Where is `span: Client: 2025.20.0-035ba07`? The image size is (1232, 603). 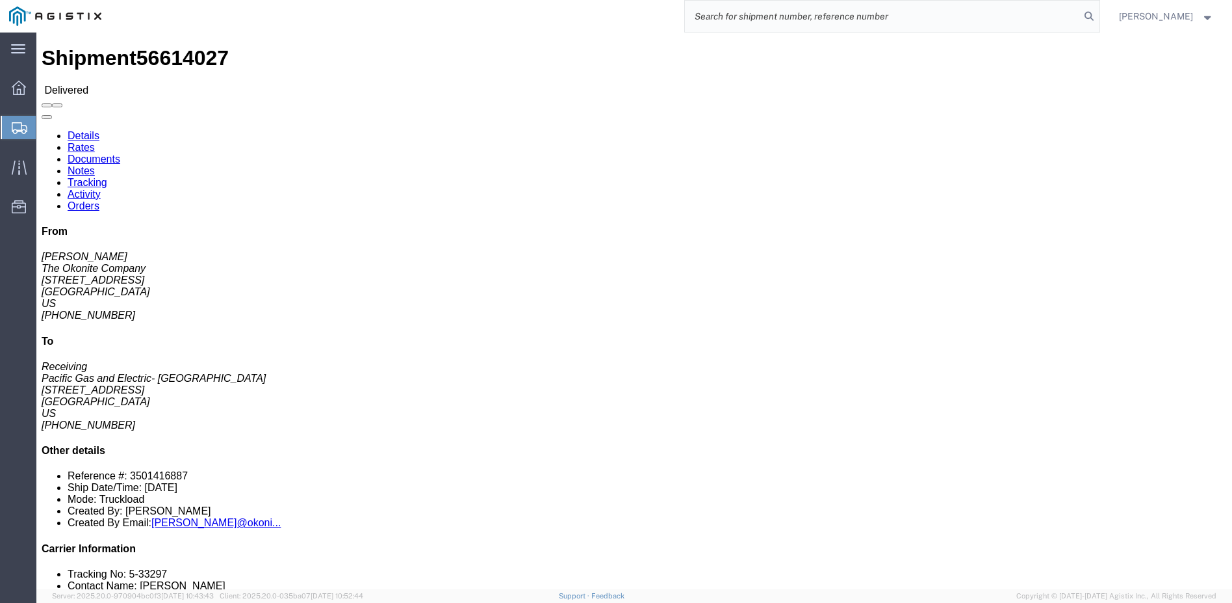
span: Client: 2025.20.0-035ba07 is located at coordinates (291, 595).